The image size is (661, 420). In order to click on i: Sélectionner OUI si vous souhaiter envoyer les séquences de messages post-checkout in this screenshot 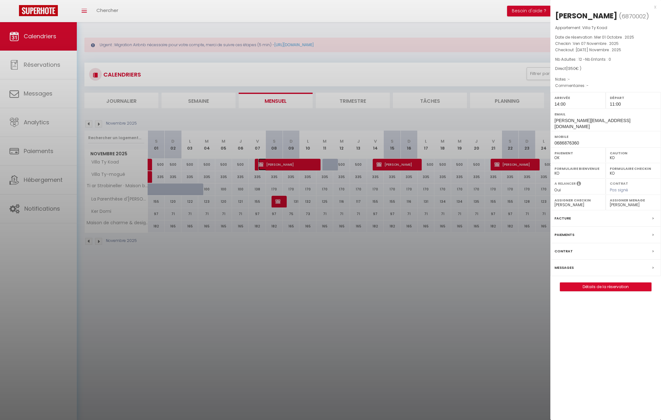, I will do `click(578, 184)`.